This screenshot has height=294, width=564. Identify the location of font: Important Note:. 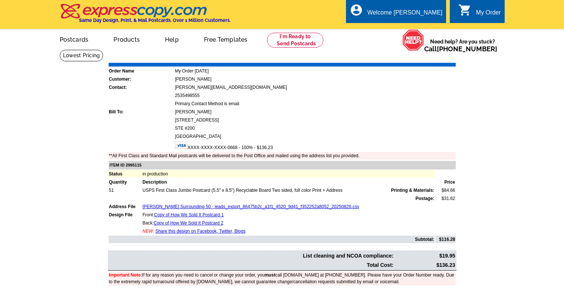
(125, 275).